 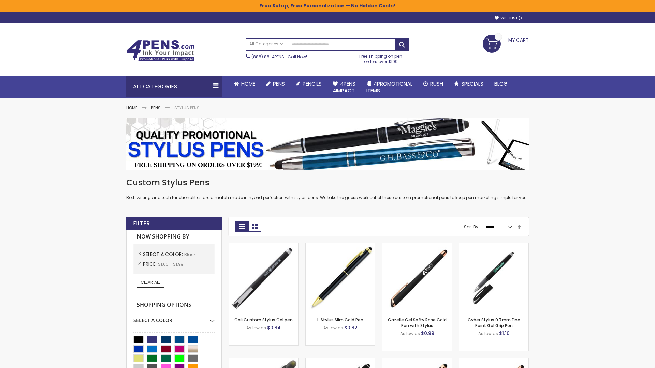 What do you see at coordinates (309, 84) in the screenshot?
I see `a: Pencils` at bounding box center [309, 84].